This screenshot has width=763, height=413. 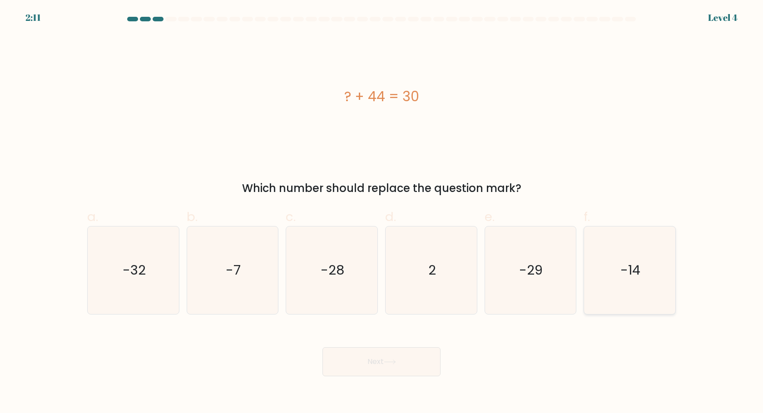 What do you see at coordinates (432, 271) in the screenshot?
I see `text: 2` at bounding box center [432, 271].